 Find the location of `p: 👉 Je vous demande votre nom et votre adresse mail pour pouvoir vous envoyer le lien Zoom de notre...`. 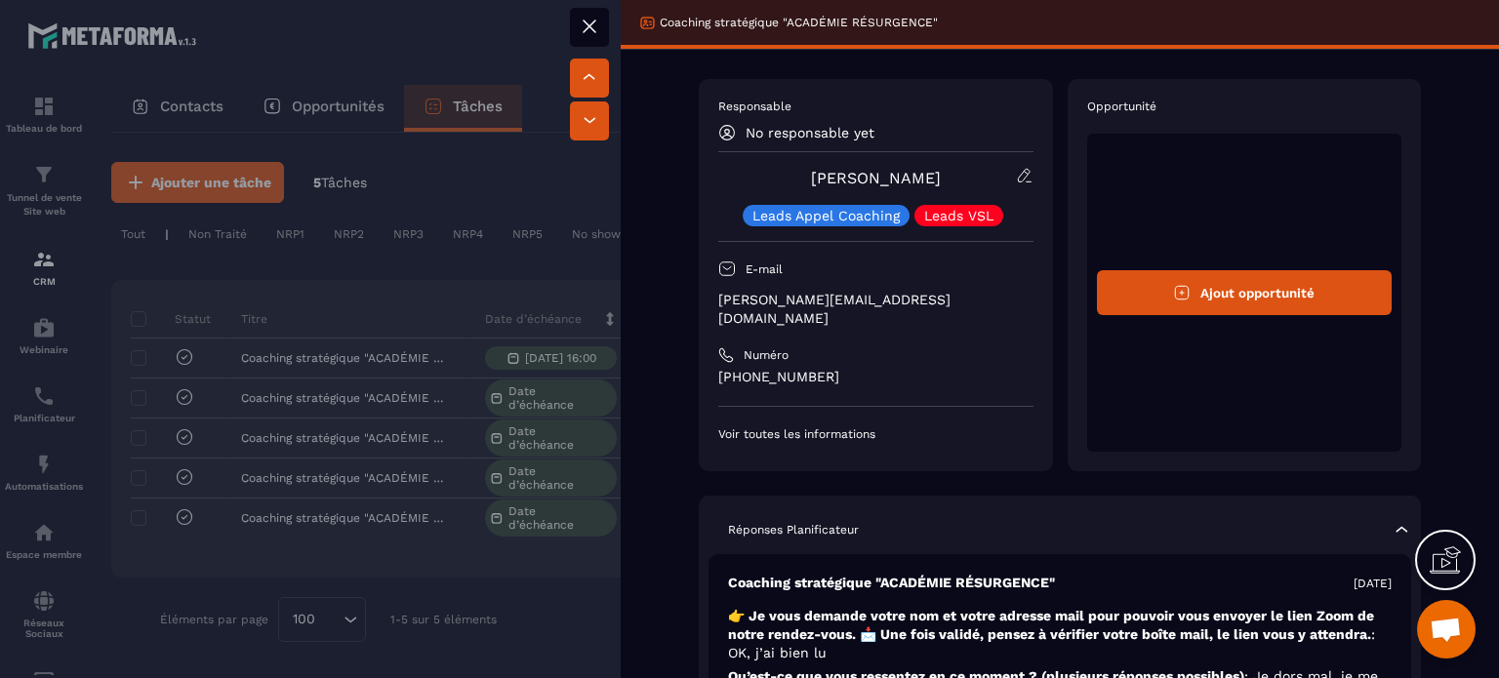

p: 👉 Je vous demande votre nom et votre adresse mail pour pouvoir vous envoyer le lien Zoom de notre... is located at coordinates (1060, 634).